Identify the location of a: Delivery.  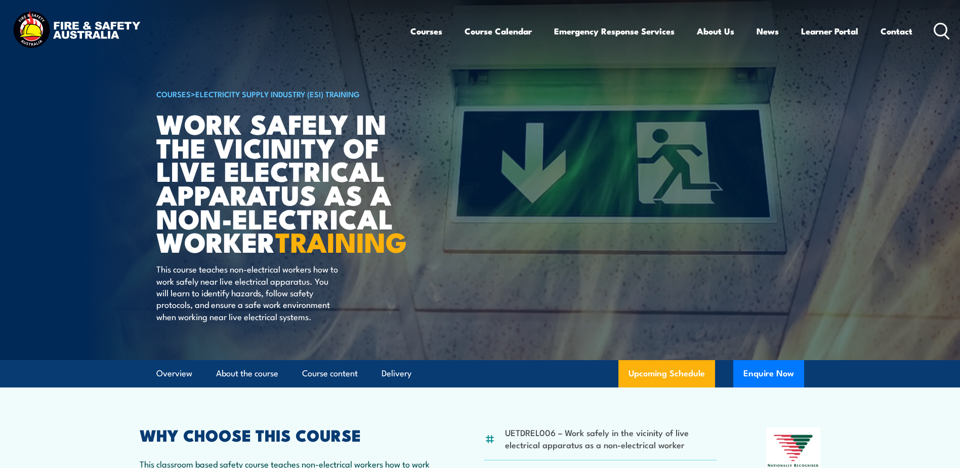
(396, 373).